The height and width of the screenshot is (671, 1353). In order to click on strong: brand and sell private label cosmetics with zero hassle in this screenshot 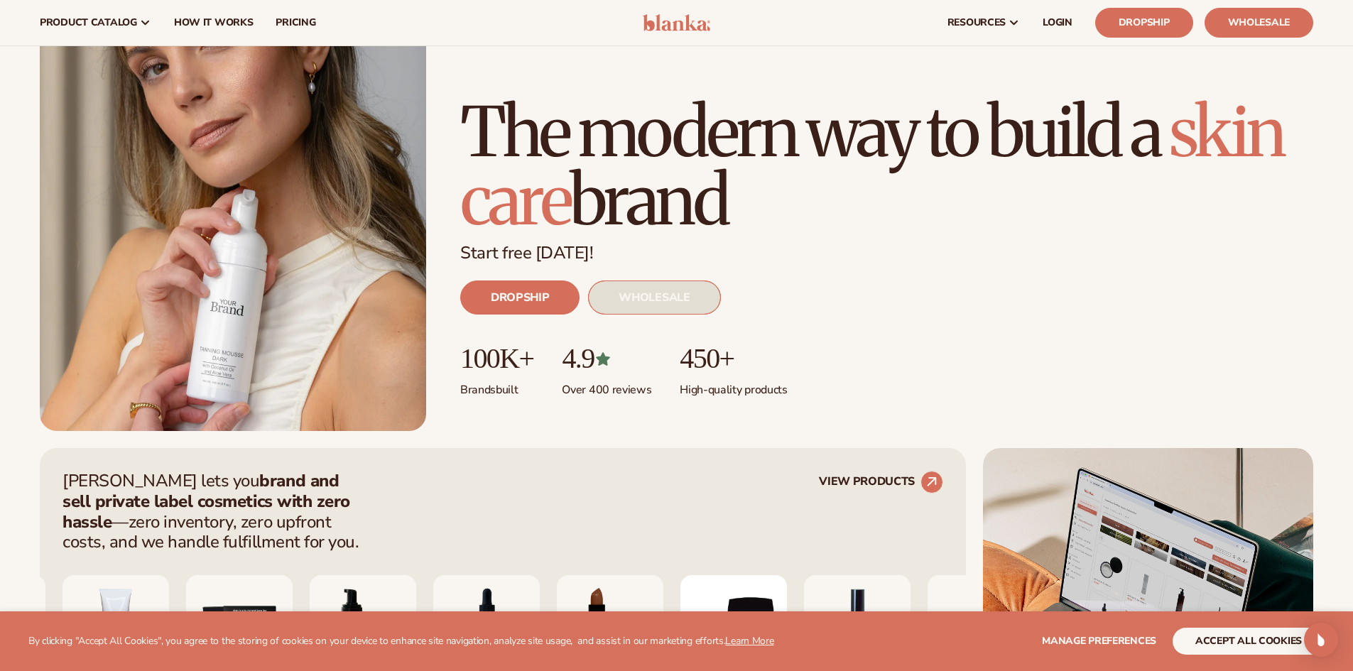, I will do `click(206, 502)`.